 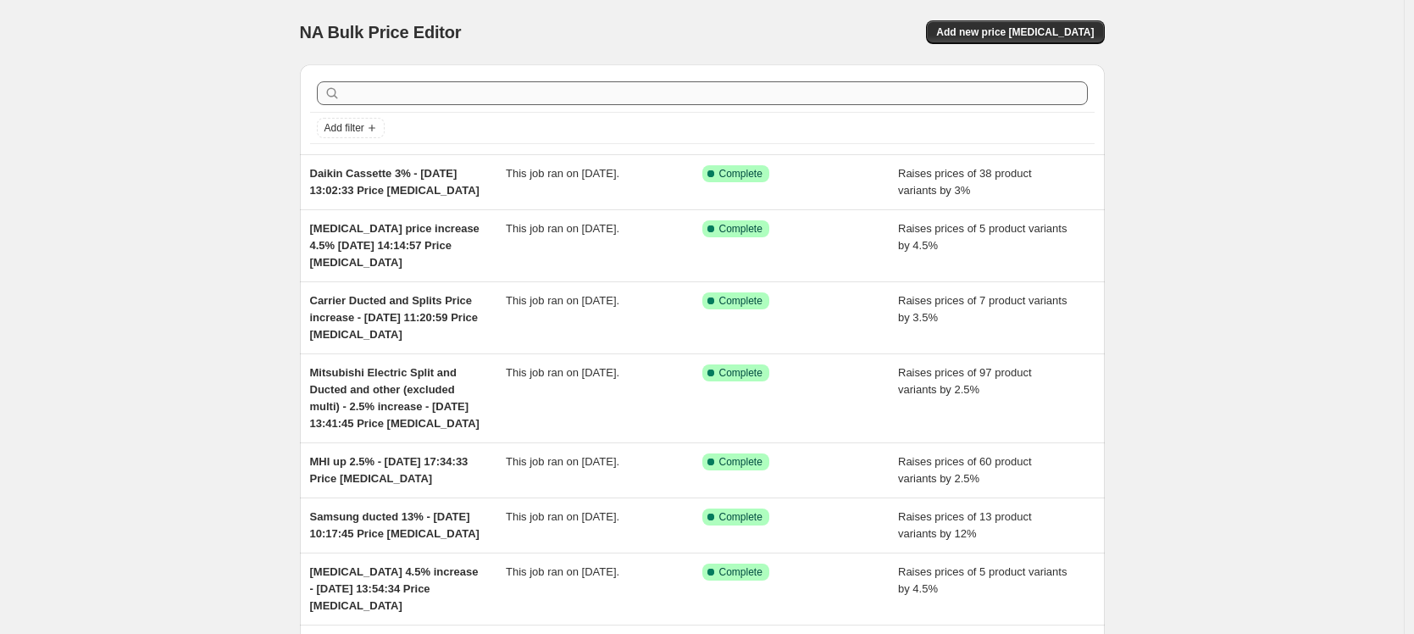 I want to click on span: Raises prices of 13 product variants by 12%, so click(x=965, y=524).